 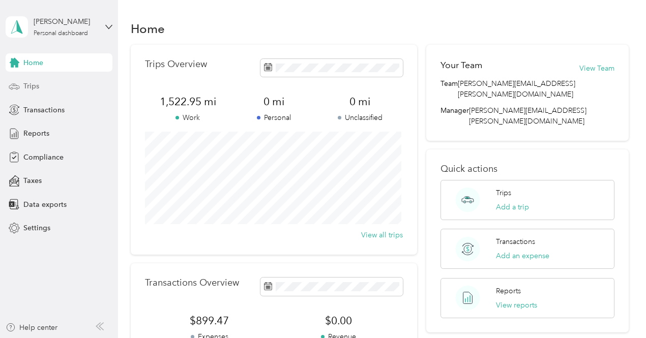 I want to click on span: Settings, so click(x=37, y=228).